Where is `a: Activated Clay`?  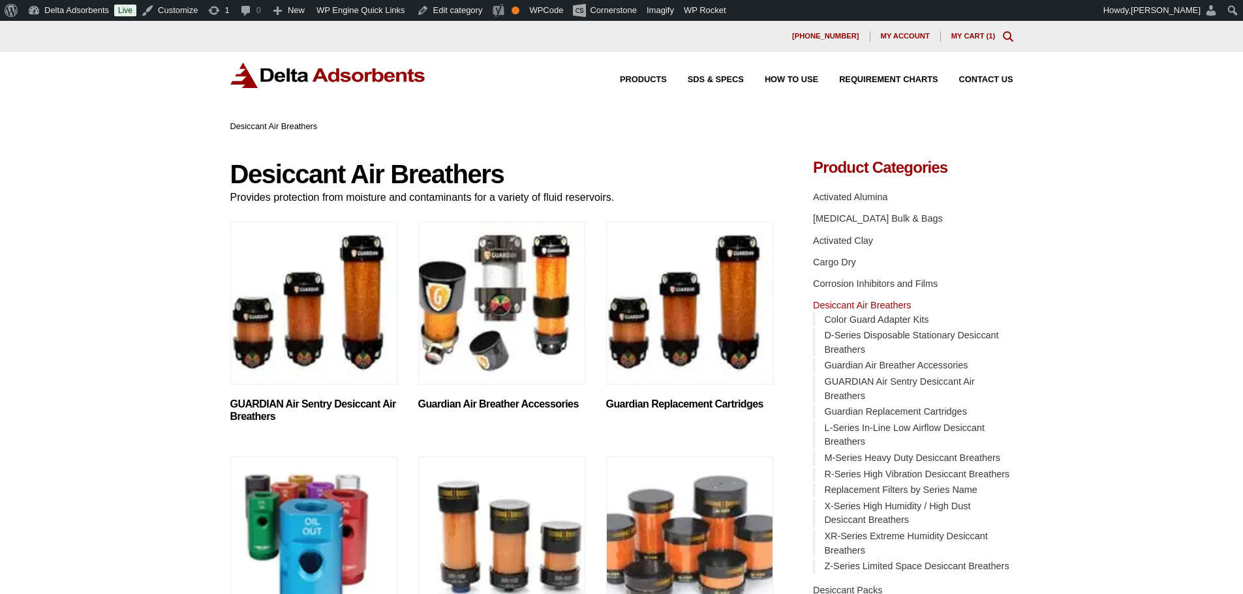
a: Activated Clay is located at coordinates (843, 241).